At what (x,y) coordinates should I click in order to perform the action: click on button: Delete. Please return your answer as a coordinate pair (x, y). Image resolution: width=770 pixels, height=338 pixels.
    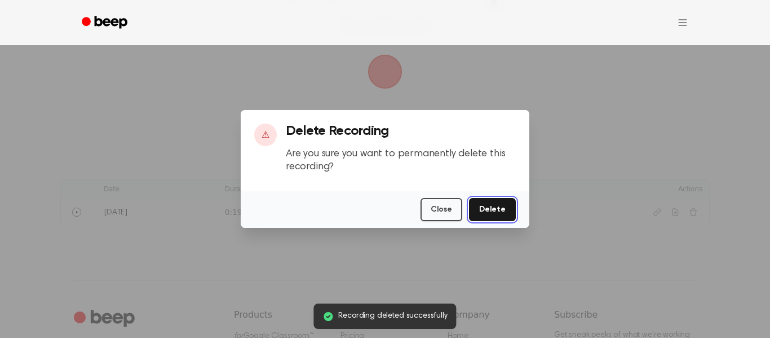
    Looking at the image, I should click on (492, 209).